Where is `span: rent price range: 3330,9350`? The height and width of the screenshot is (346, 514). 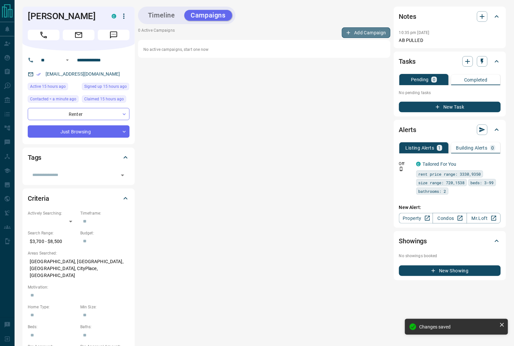
span: rent price range: 3330,9350 is located at coordinates (450, 174).